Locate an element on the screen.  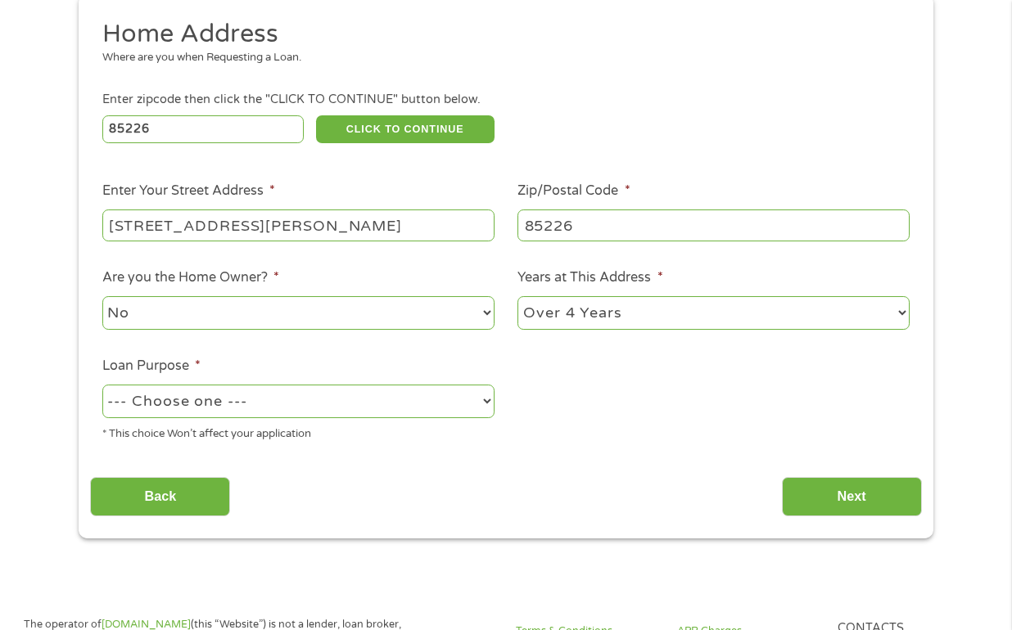
div: * This choice Won’t affect your application is located at coordinates (298, 431).